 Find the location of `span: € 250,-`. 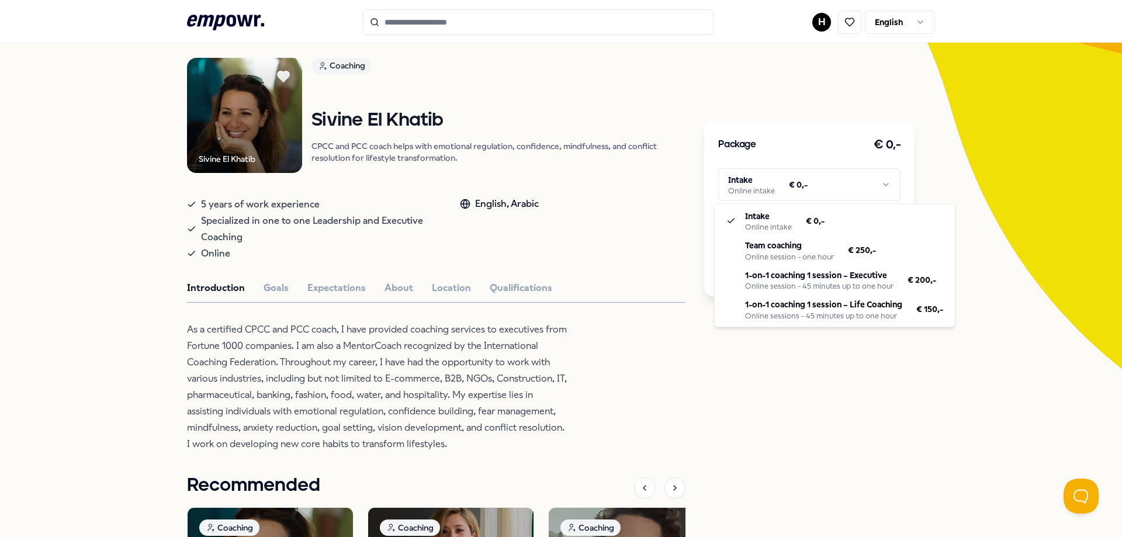

span: € 250,- is located at coordinates (862, 250).